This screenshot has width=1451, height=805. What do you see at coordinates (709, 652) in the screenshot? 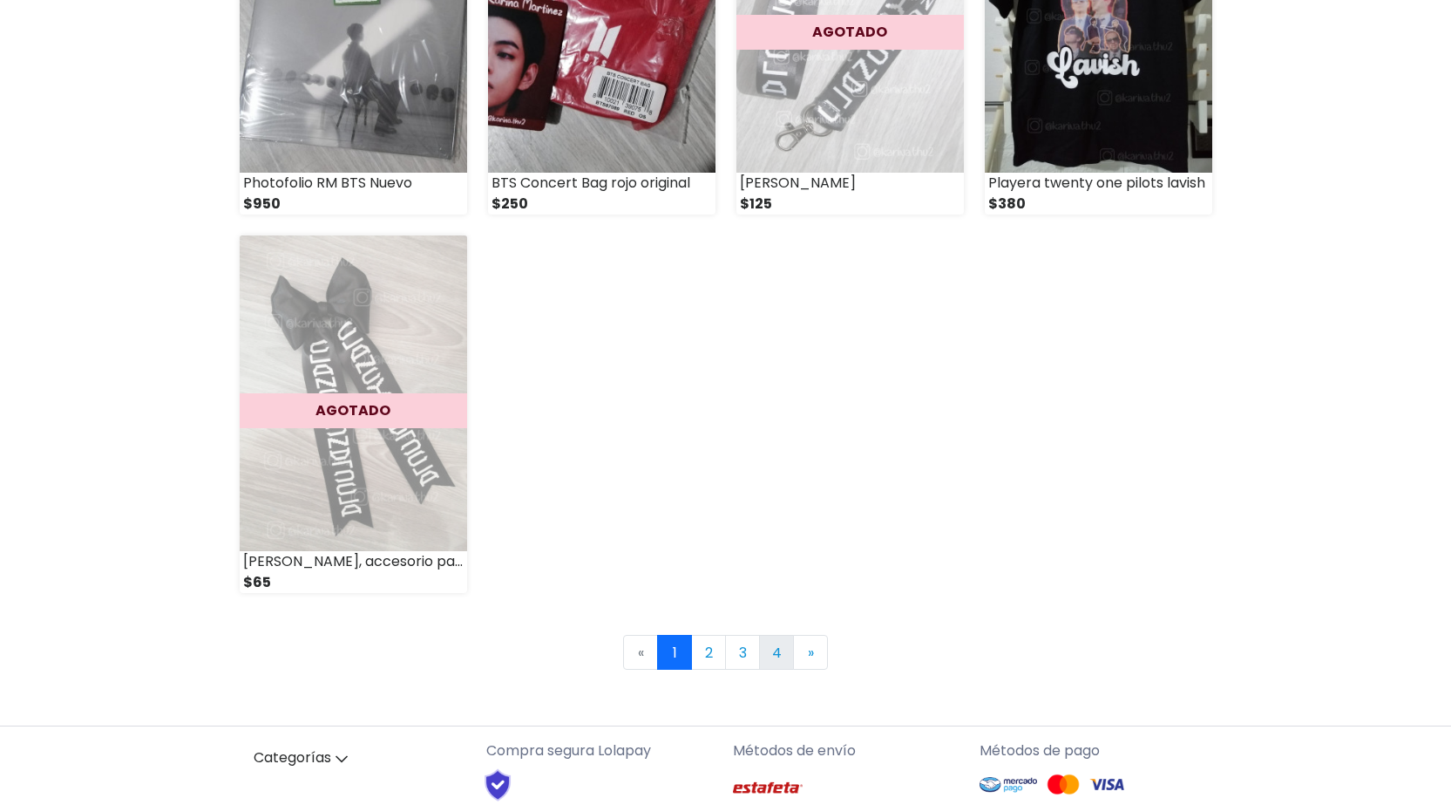
I see `a: 2` at bounding box center [709, 652].